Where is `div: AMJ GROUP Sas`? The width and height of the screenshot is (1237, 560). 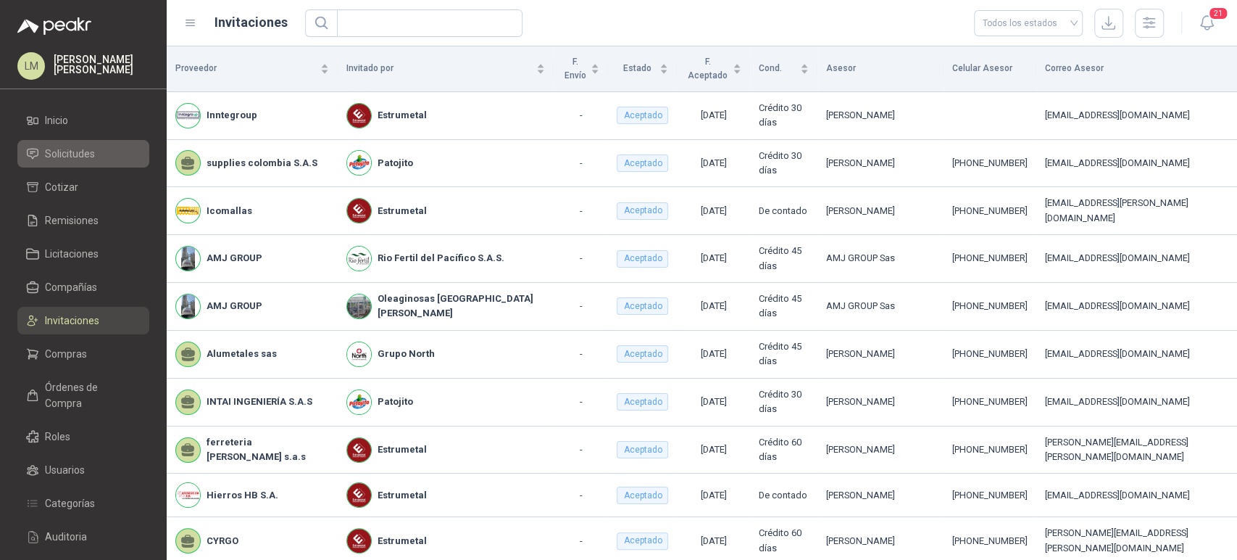
div: AMJ GROUP Sas is located at coordinates (880, 258).